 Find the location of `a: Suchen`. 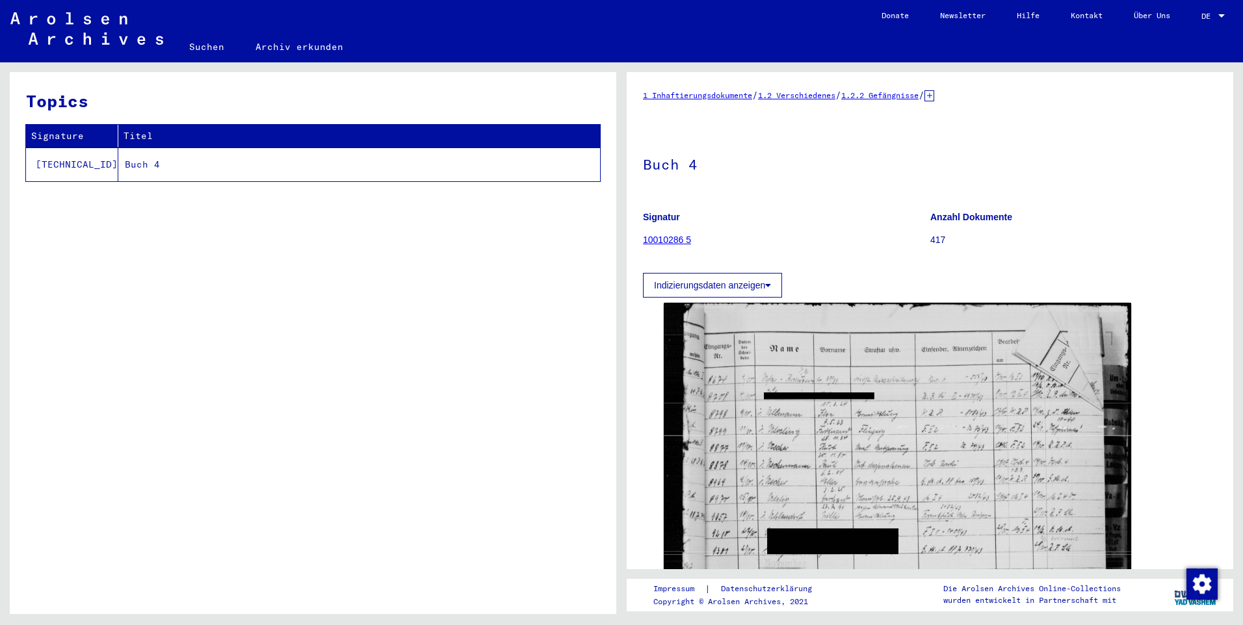

a: Suchen is located at coordinates (207, 47).